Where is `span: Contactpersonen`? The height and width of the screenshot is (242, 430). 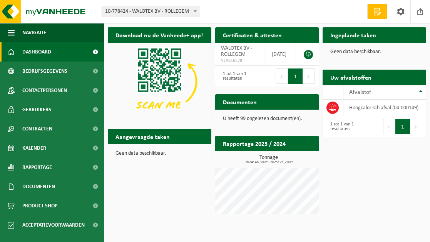
span: Contactpersonen is located at coordinates (45, 91).